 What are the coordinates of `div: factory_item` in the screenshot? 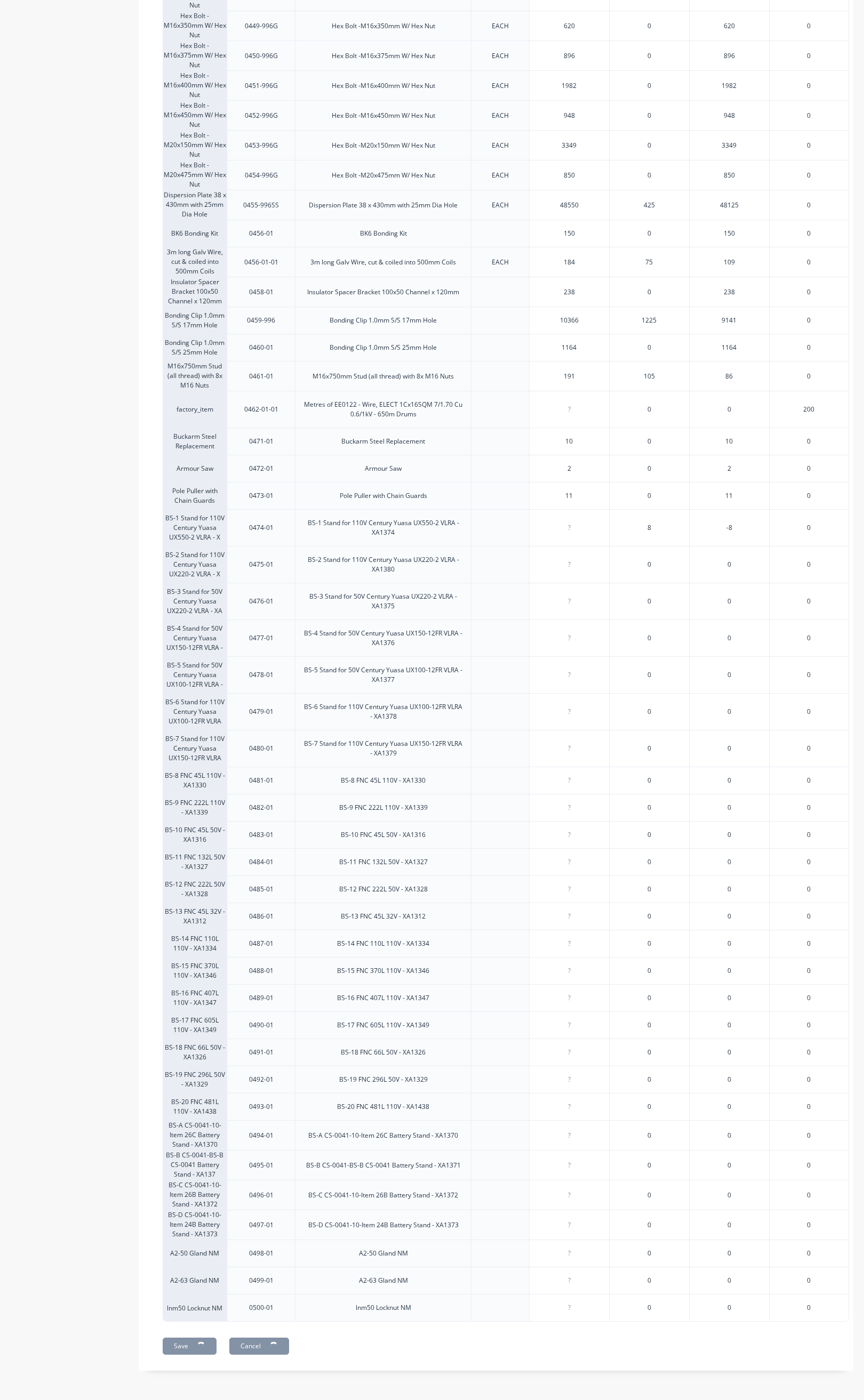 It's located at (195, 408).